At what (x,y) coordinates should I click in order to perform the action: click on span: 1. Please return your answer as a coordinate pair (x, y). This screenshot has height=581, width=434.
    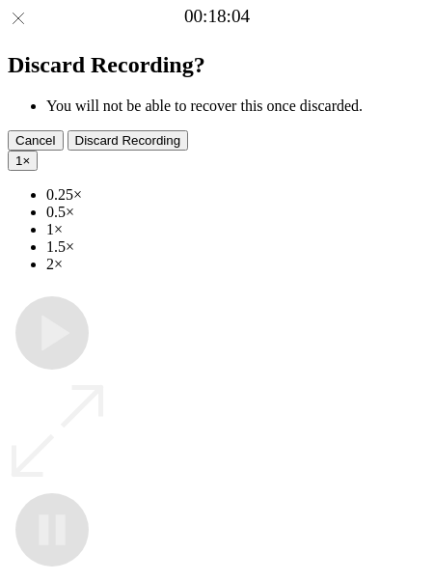
    Looking at the image, I should click on (18, 160).